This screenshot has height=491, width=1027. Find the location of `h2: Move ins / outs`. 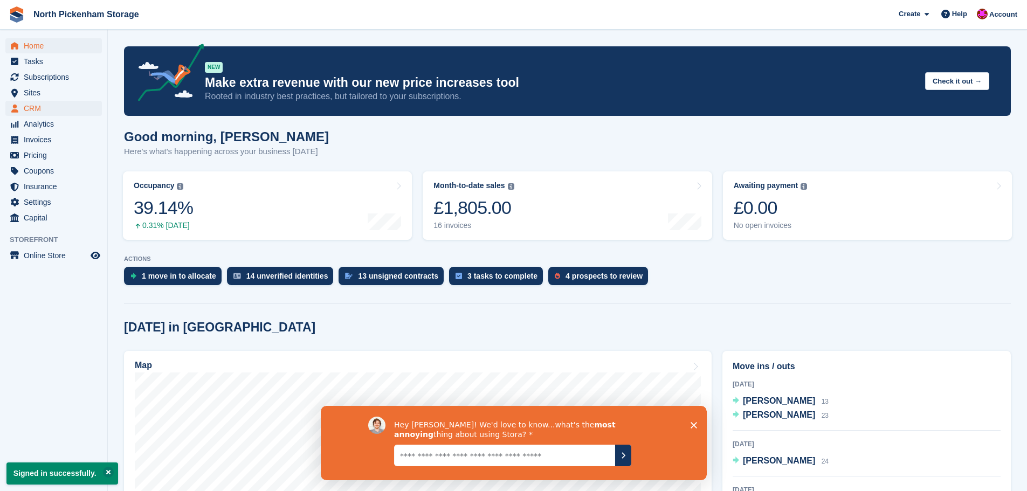

h2: Move ins / outs is located at coordinates (866, 367).